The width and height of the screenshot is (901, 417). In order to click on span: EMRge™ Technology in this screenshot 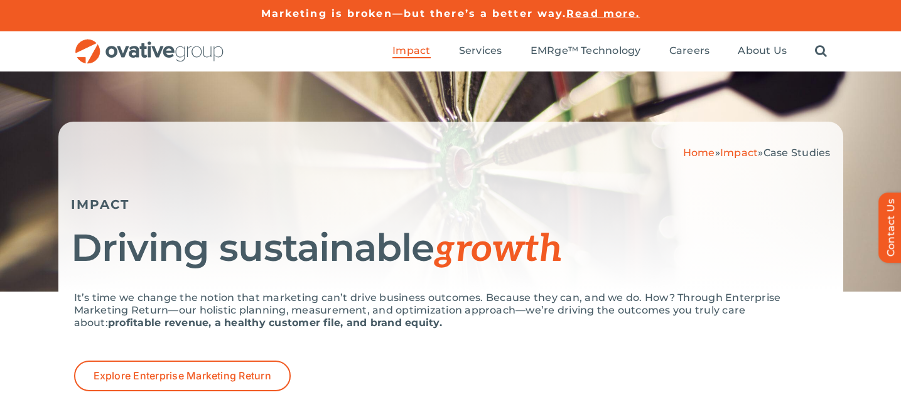, I will do `click(586, 51)`.